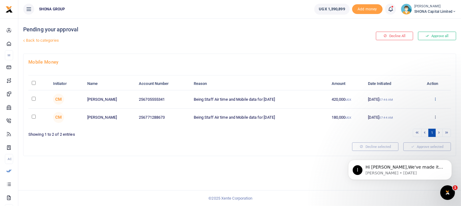 This screenshot has height=206, width=461. What do you see at coordinates (435, 12) in the screenshot?
I see `span: SHONA Capital Limited` at bounding box center [435, 12].